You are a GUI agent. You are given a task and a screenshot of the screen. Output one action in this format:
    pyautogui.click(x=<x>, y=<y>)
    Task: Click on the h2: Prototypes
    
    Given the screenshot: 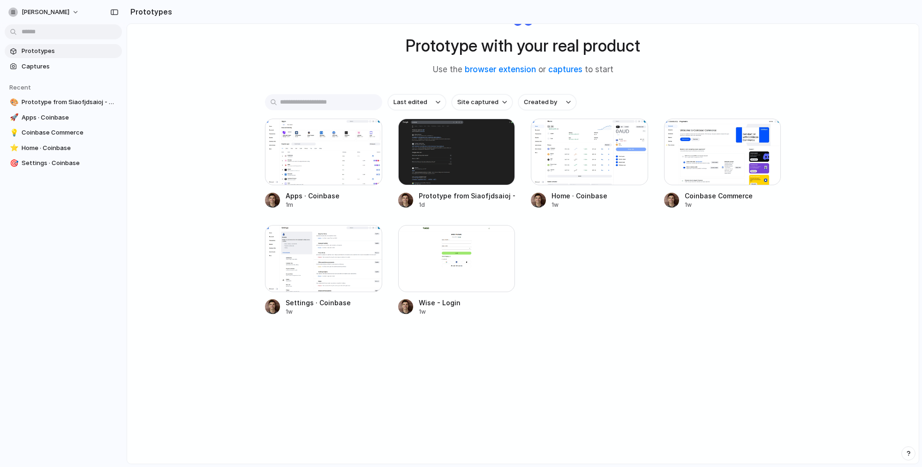 What is the action you would take?
    pyautogui.click(x=149, y=12)
    